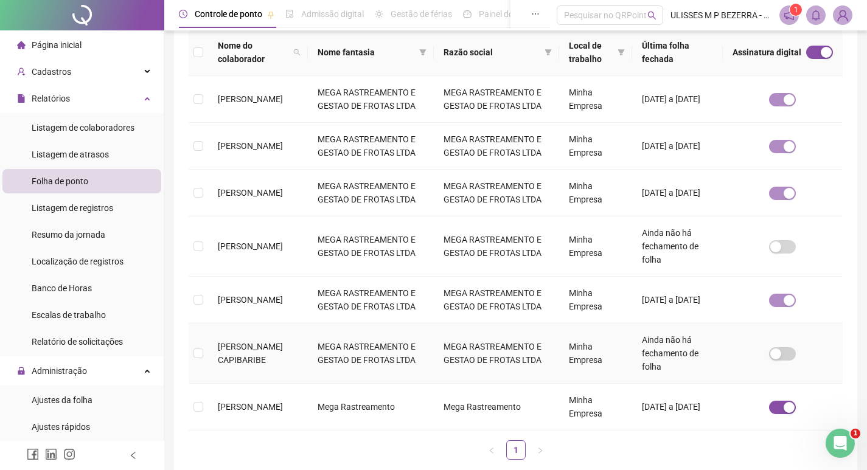 The width and height of the screenshot is (867, 470). Describe the element at coordinates (796, 10) in the screenshot. I see `sup: 1` at that location.